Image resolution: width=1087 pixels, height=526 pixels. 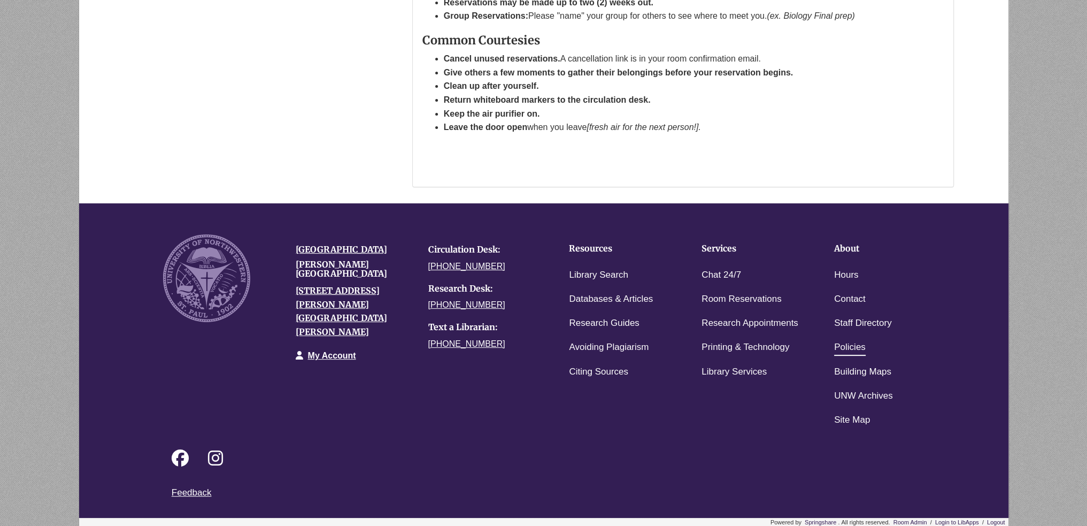 What do you see at coordinates (996, 522) in the screenshot?
I see `a: Logout` at bounding box center [996, 522].